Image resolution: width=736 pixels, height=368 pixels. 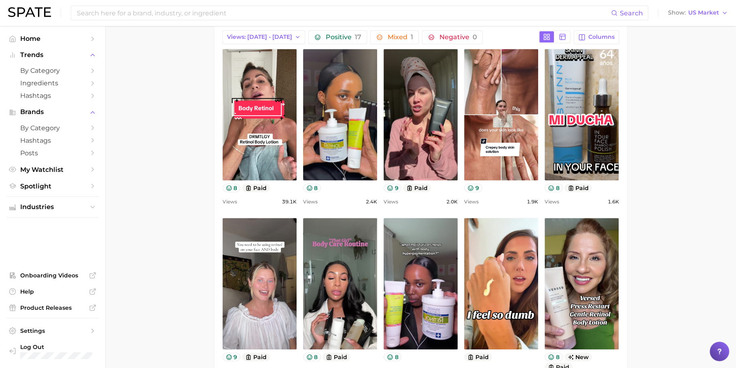 What do you see at coordinates (613, 202) in the screenshot?
I see `span: 1.6k` at bounding box center [613, 202].